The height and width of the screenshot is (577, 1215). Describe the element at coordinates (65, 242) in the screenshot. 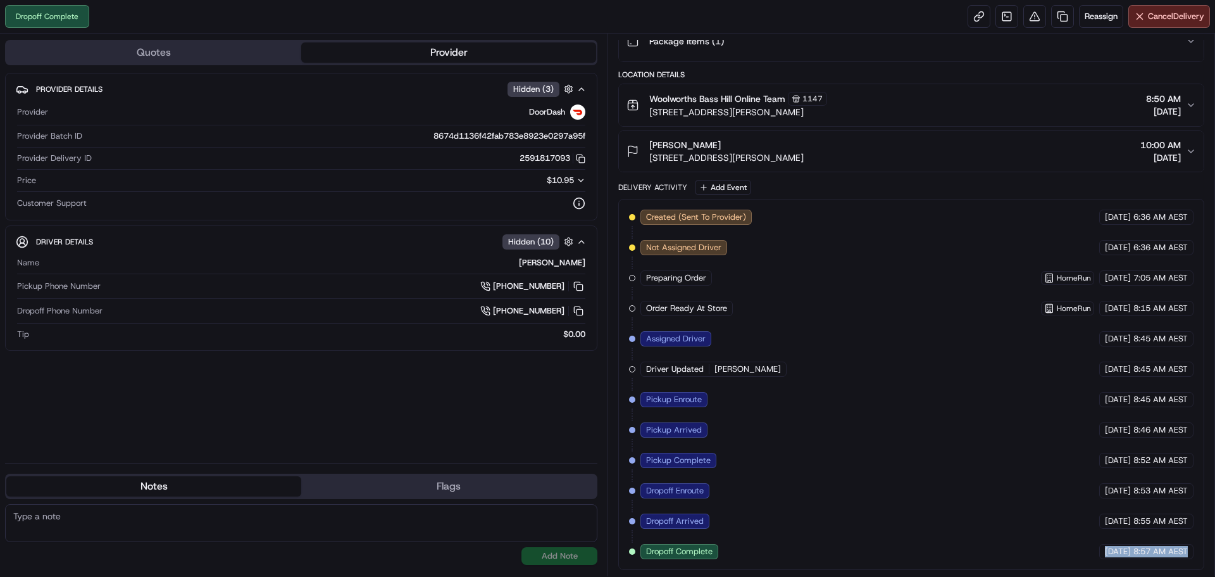

I see `span: Driver Details` at that location.